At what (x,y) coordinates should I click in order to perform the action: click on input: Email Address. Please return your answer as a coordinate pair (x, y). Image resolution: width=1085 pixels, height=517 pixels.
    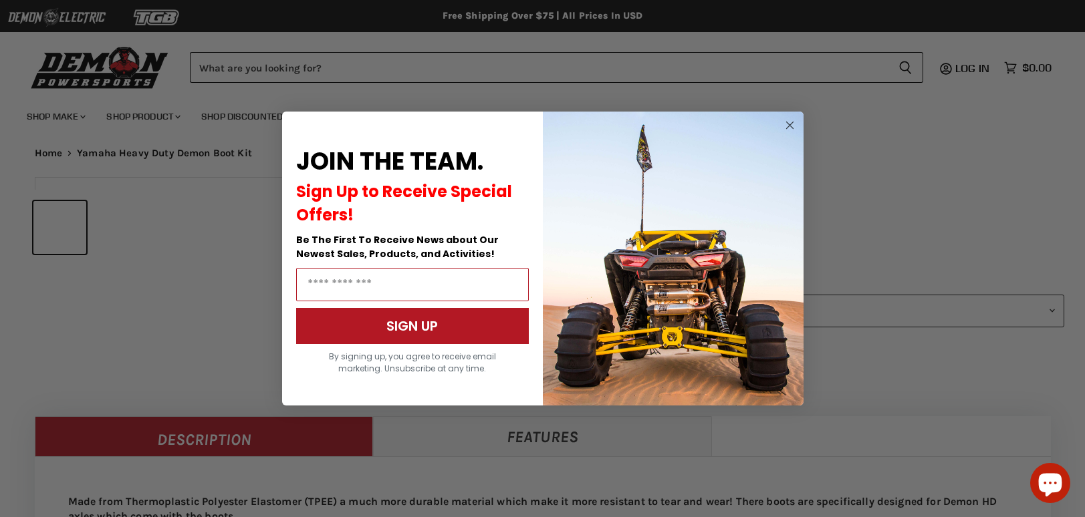
    Looking at the image, I should click on (412, 285).